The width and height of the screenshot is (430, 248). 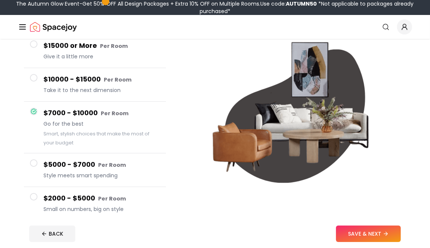 What do you see at coordinates (95, 51) in the screenshot?
I see `button: $15000 or More Per RoomGive it a little more` at bounding box center [95, 51].